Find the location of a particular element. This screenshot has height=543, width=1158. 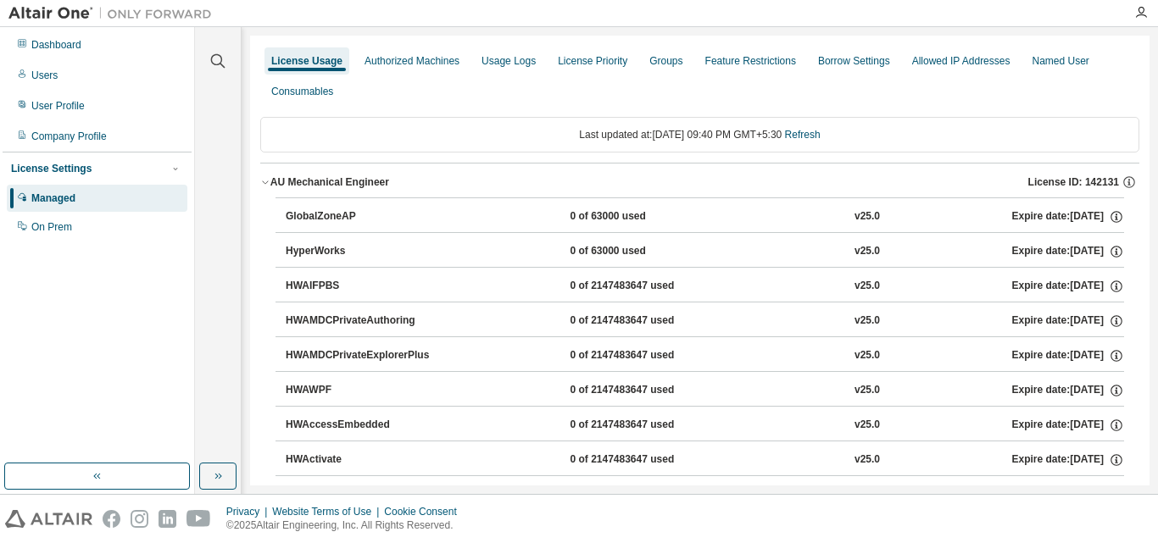

div: Feature Restrictions is located at coordinates (750, 61).